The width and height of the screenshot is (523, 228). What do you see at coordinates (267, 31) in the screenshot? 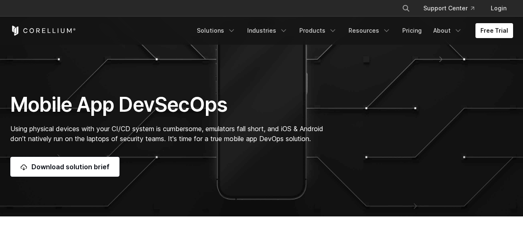
I see `a: Industries` at bounding box center [267, 31].